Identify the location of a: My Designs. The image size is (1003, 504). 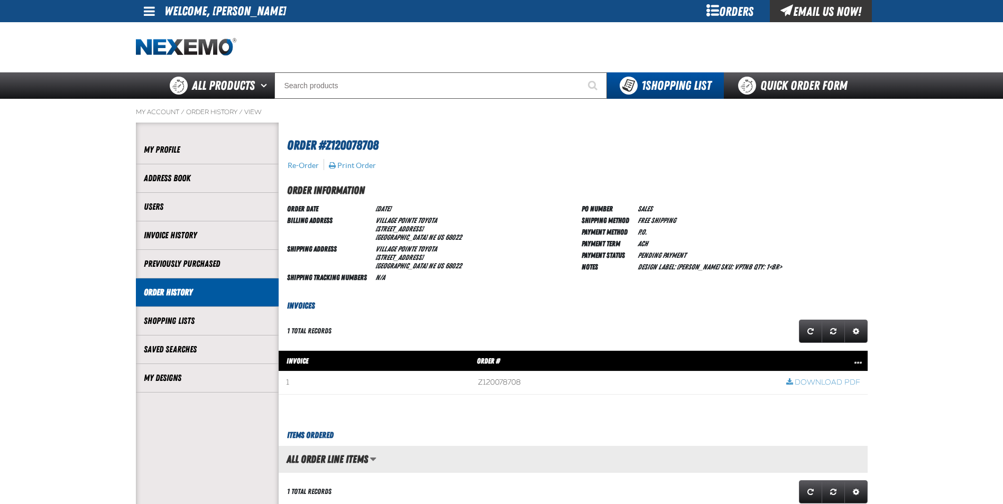
(207, 378).